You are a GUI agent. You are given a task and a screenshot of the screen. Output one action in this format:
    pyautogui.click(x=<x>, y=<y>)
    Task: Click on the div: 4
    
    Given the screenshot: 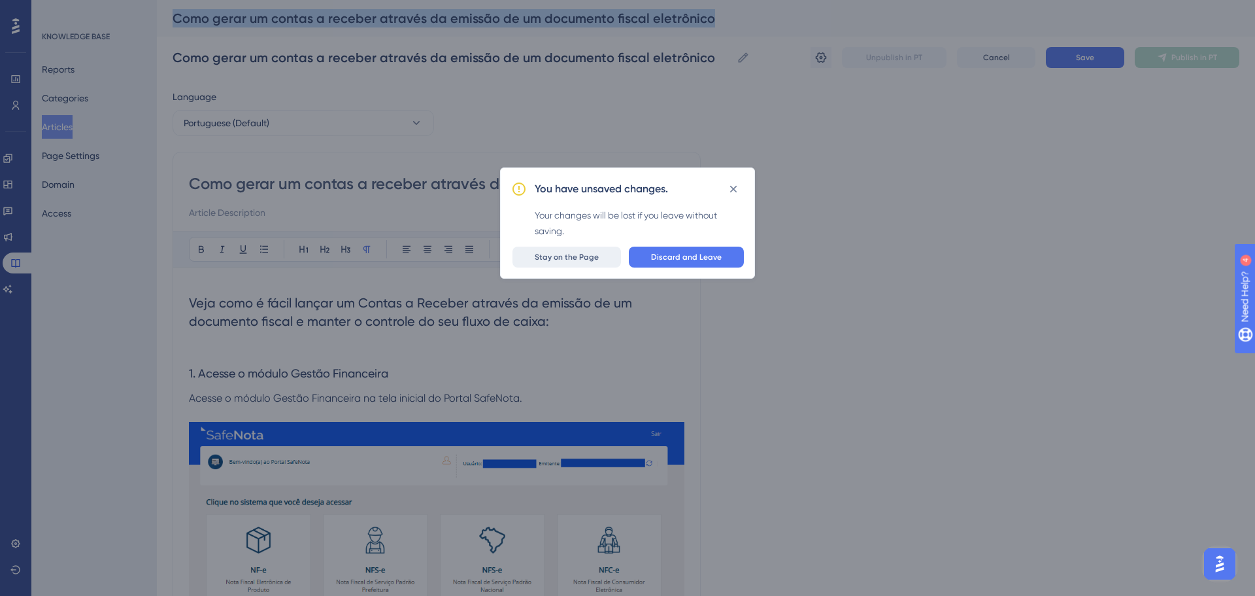 What is the action you would take?
    pyautogui.click(x=93, y=12)
    